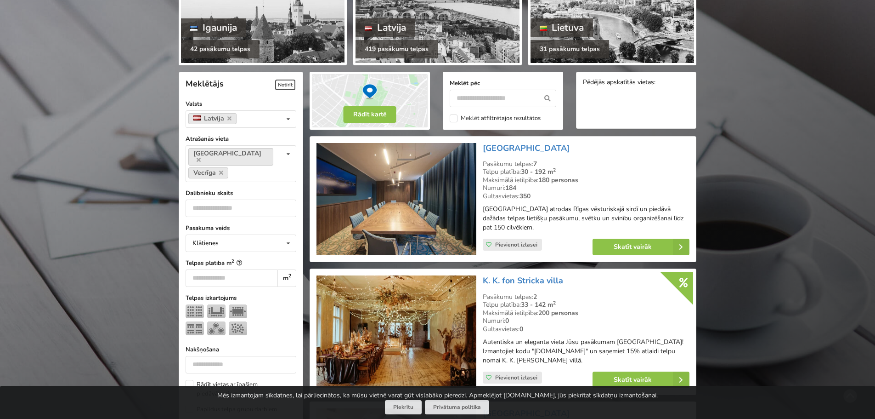 This screenshot has width=875, height=419. I want to click on strong: 2, so click(535, 296).